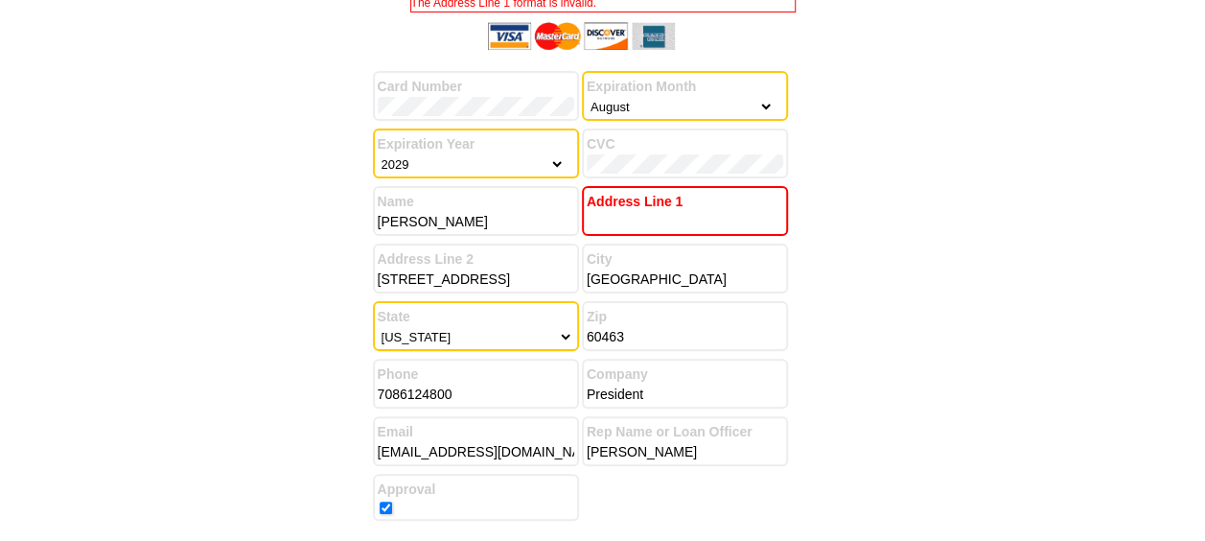 This screenshot has height=541, width=1205. Describe the element at coordinates (476, 374) in the screenshot. I see `label: Phone` at that location.